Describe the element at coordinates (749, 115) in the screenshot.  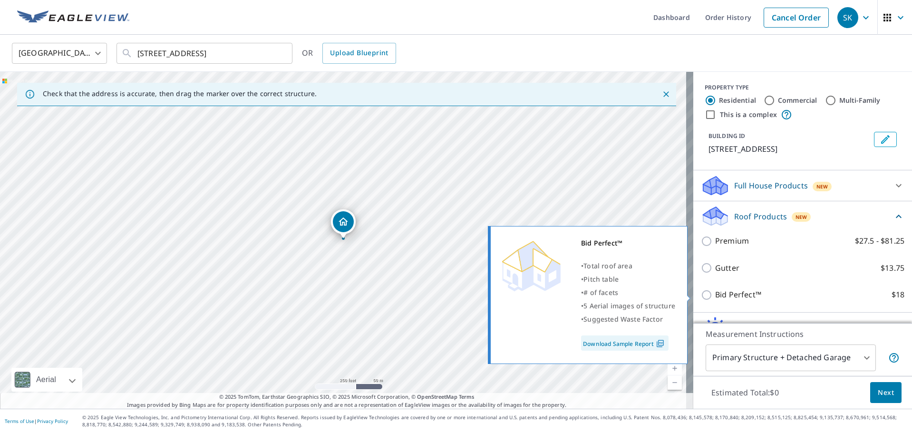
I see `label: This is a complex` at that location.